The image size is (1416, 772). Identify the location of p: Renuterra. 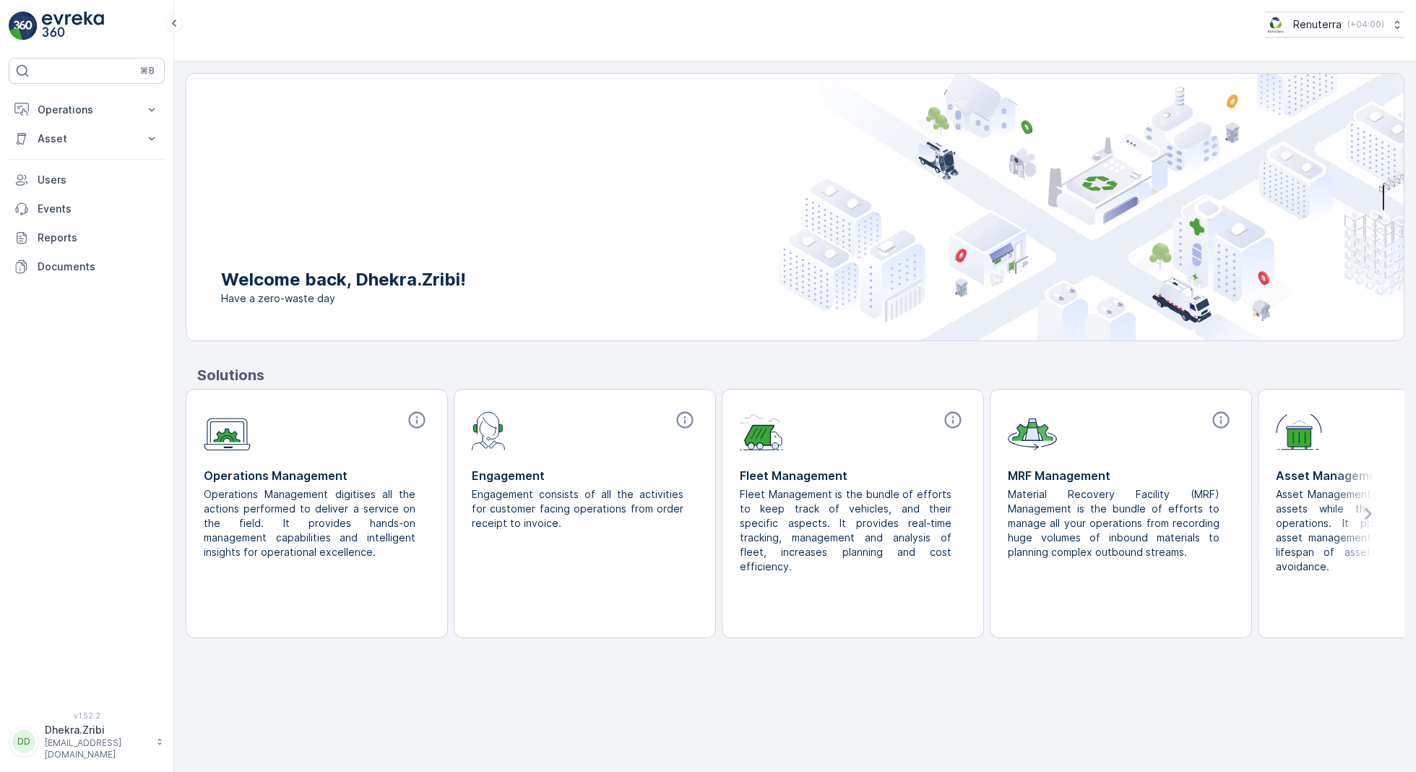
(1317, 25).